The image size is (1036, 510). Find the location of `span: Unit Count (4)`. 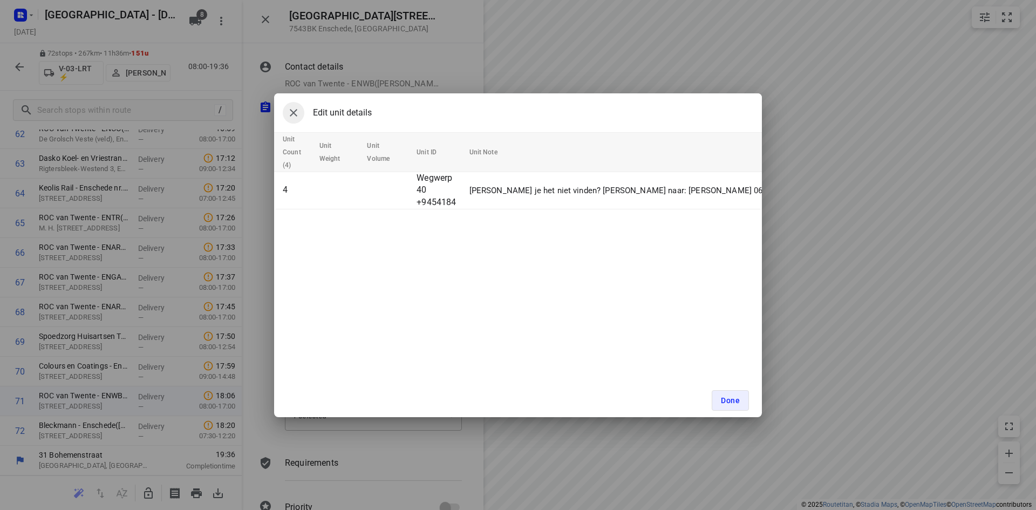

span: Unit Count (4) is located at coordinates (299, 152).